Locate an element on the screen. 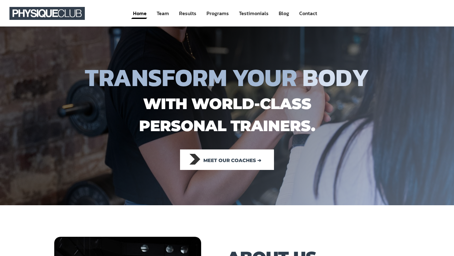  a: Testimonials is located at coordinates (254, 13).